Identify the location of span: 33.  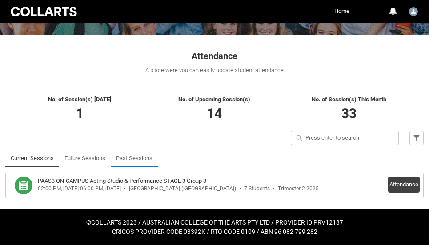
(349, 113).